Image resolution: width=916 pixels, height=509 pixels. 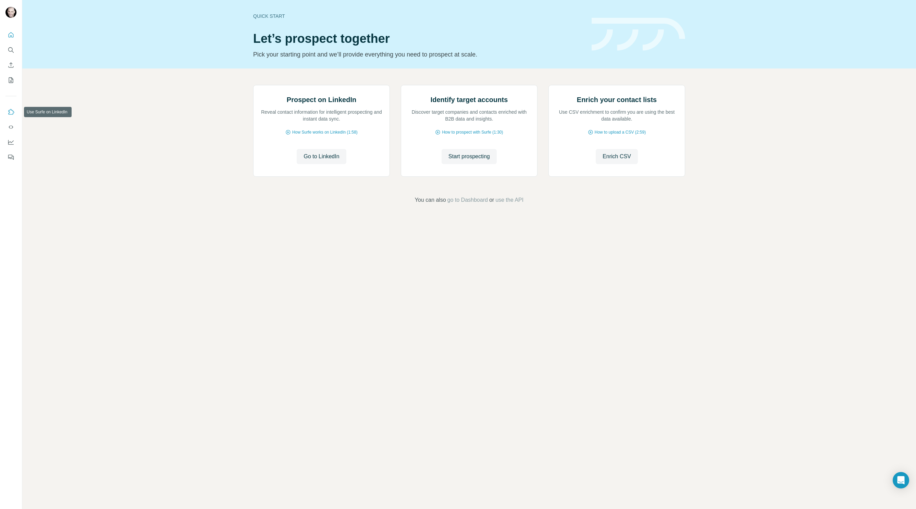 I want to click on button: go to Dashboard, so click(x=468, y=200).